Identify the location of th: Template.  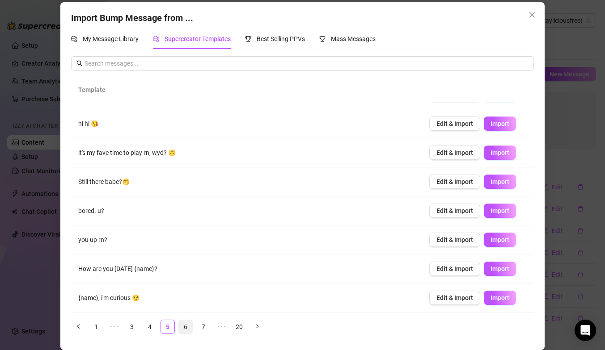
(246, 90).